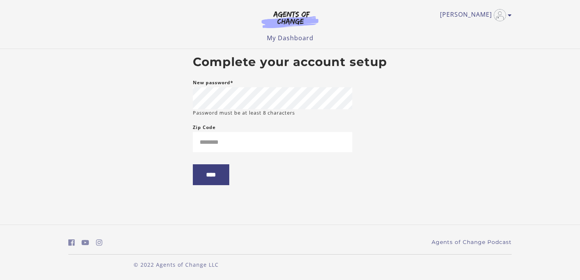 The image size is (580, 280). What do you see at coordinates (204, 127) in the screenshot?
I see `label: Zip Code` at bounding box center [204, 127].